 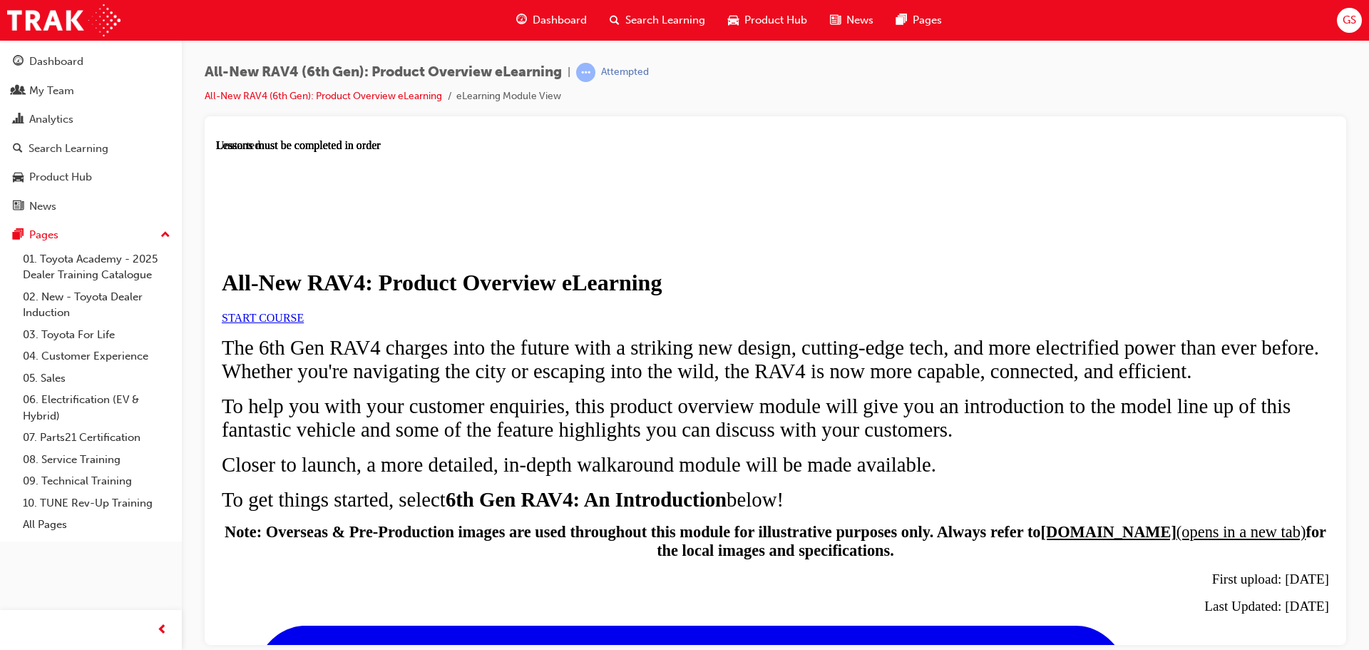 I want to click on a: Dashboard, so click(x=91, y=61).